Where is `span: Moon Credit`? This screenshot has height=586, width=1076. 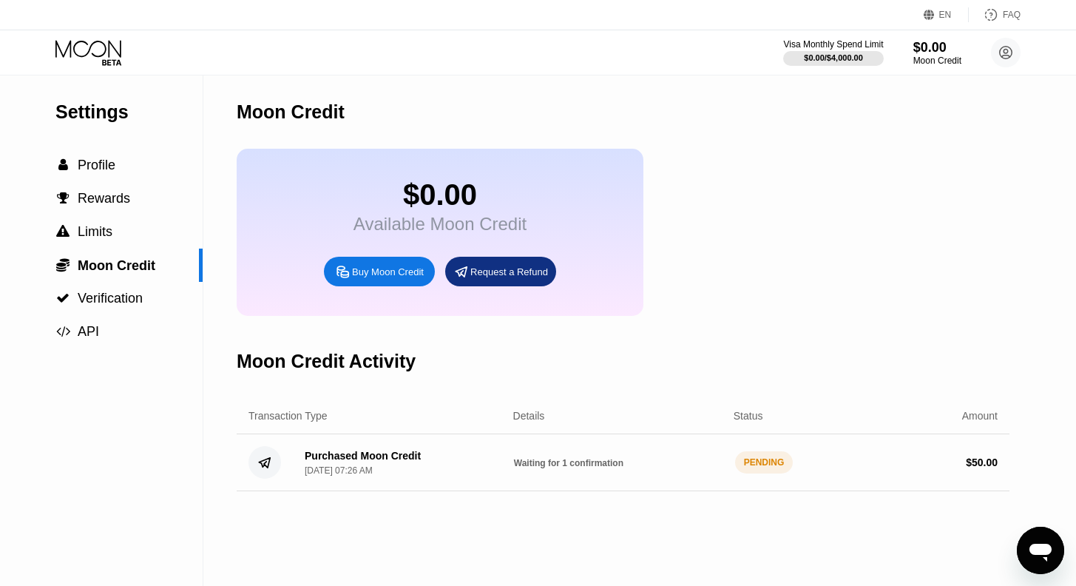 span: Moon Credit is located at coordinates (116, 266).